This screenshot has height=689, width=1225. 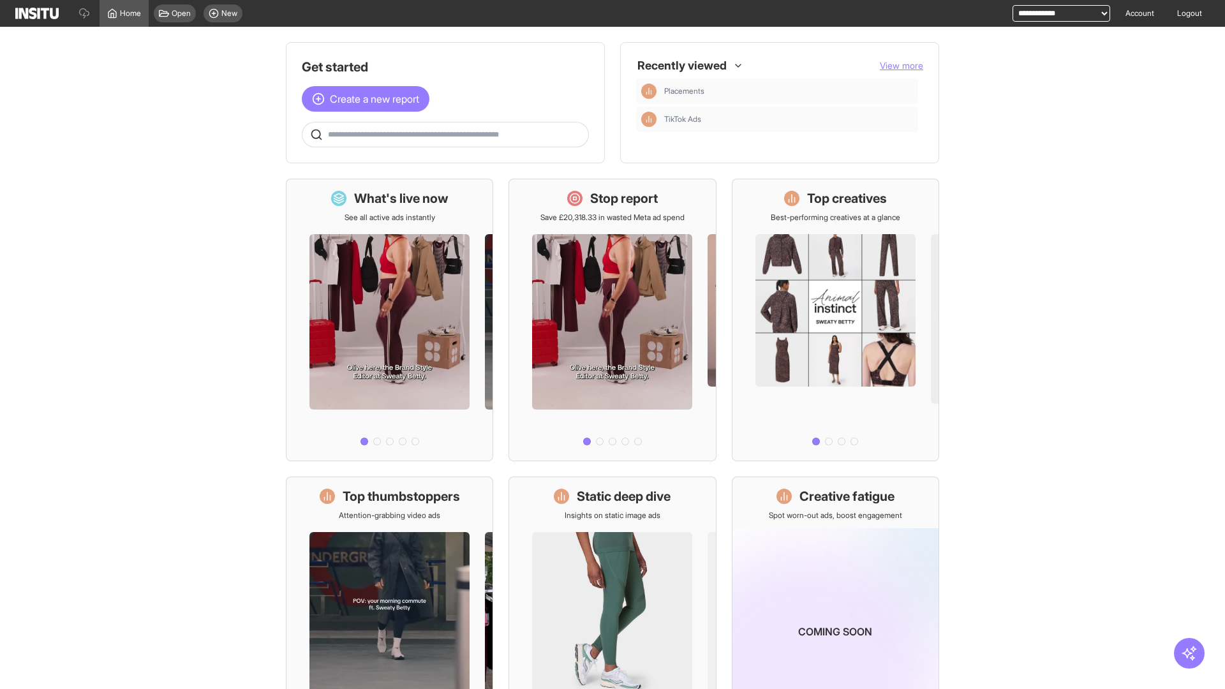 What do you see at coordinates (902, 65) in the screenshot?
I see `span: View more` at bounding box center [902, 65].